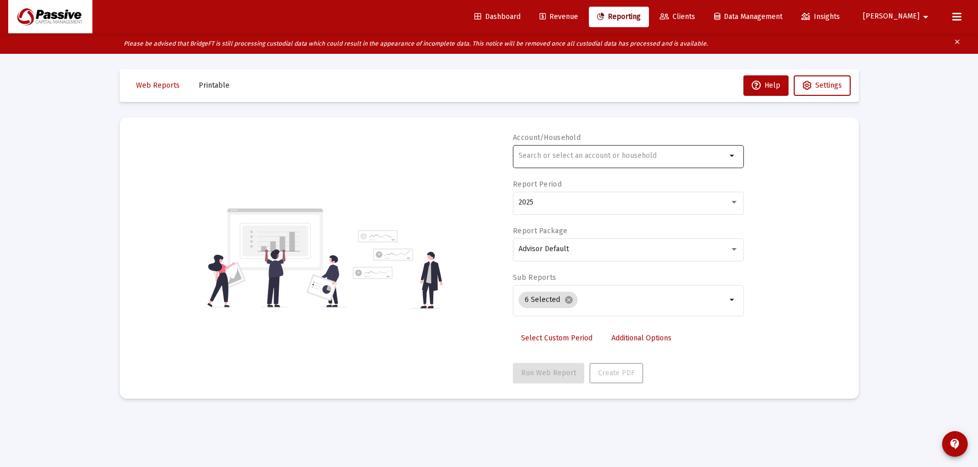 The image size is (978, 467). What do you see at coordinates (158, 85) in the screenshot?
I see `span: Web Reports` at bounding box center [158, 85].